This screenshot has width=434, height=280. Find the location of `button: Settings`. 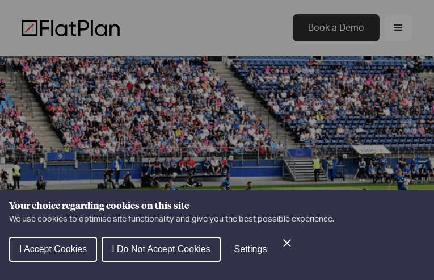

button: Settings is located at coordinates (251, 249).